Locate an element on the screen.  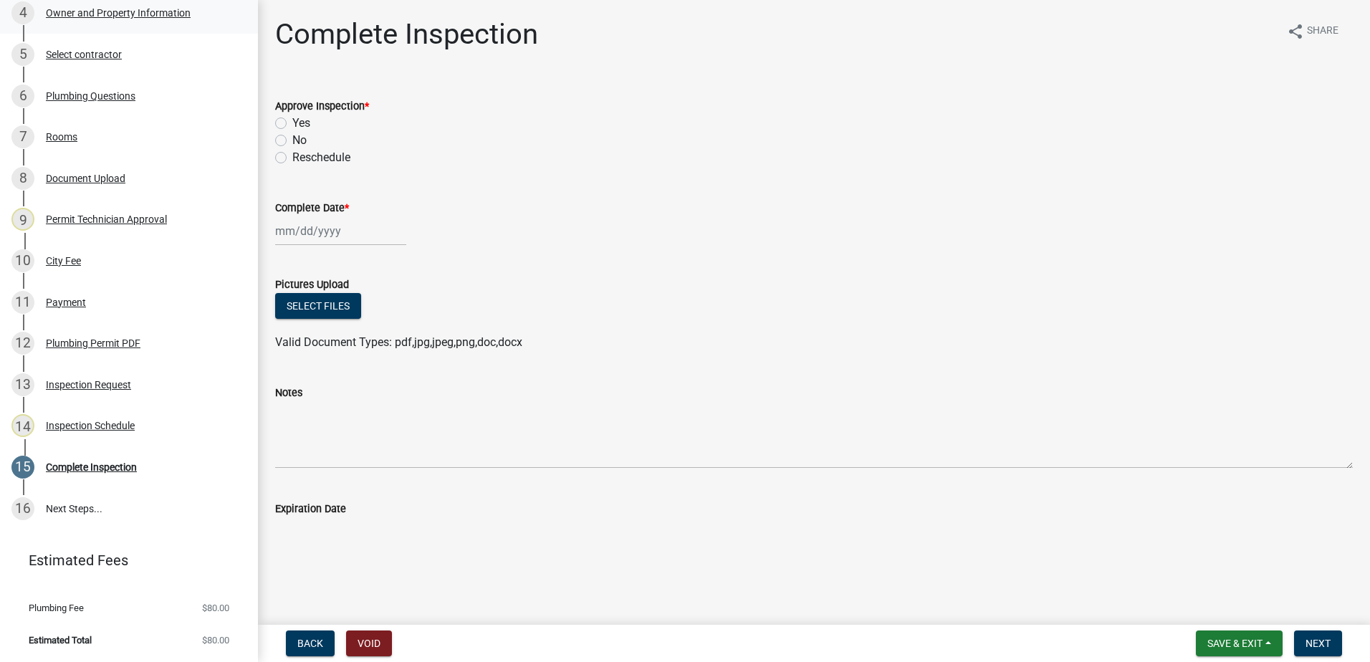
label: Pictures Upload is located at coordinates (312, 285).